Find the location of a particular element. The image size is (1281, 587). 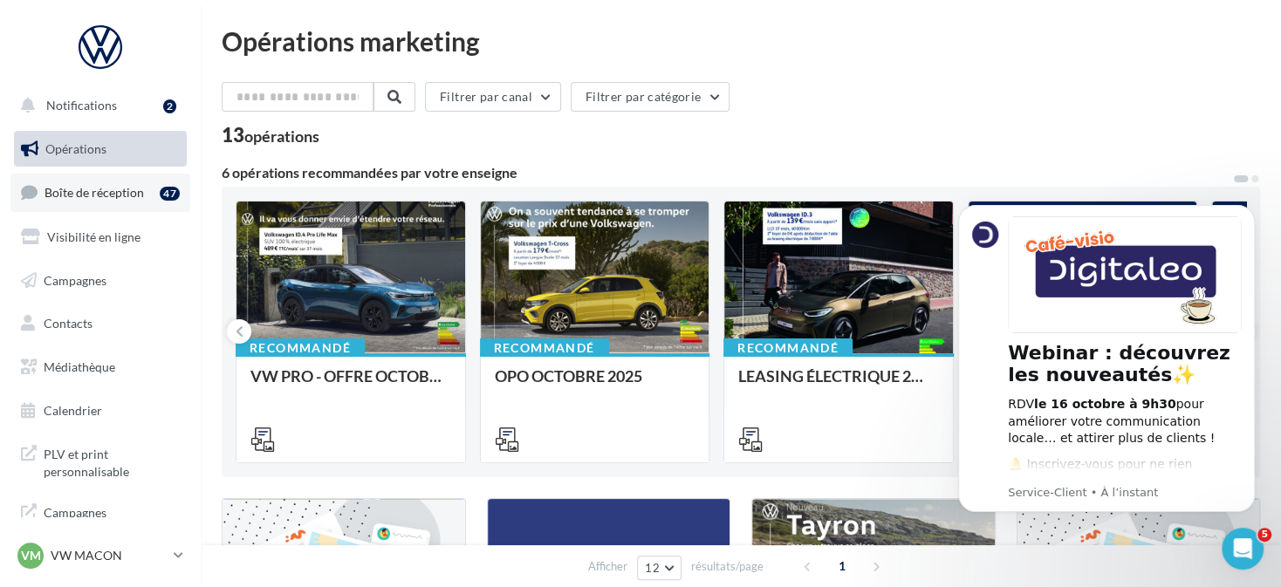

span: 1 is located at coordinates (842, 566).